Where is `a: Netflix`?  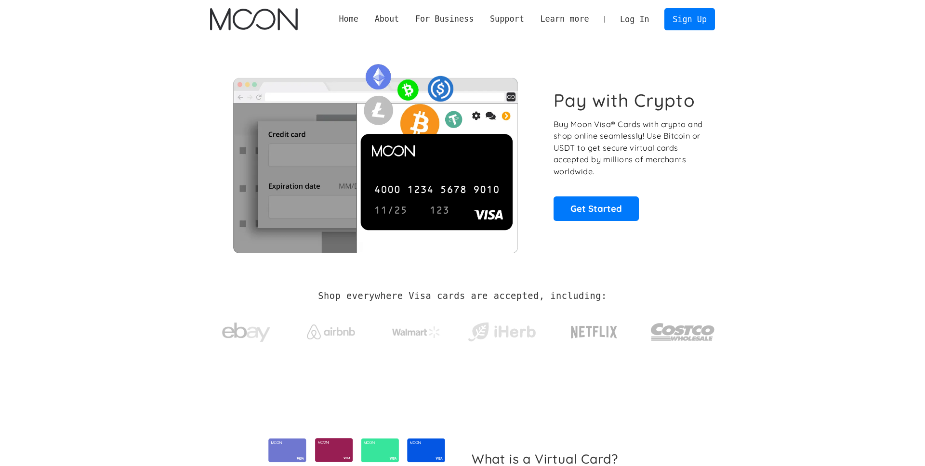
a: Netflix is located at coordinates (594, 330).